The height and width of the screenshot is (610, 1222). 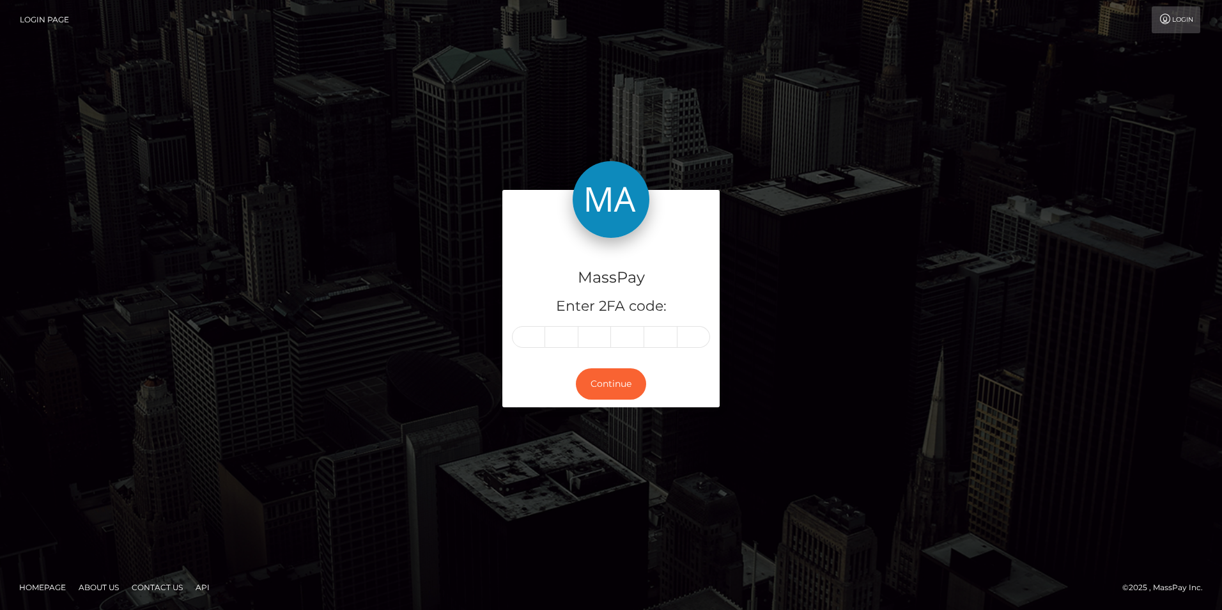 I want to click on h5: Enter 2FA code:, so click(x=611, y=306).